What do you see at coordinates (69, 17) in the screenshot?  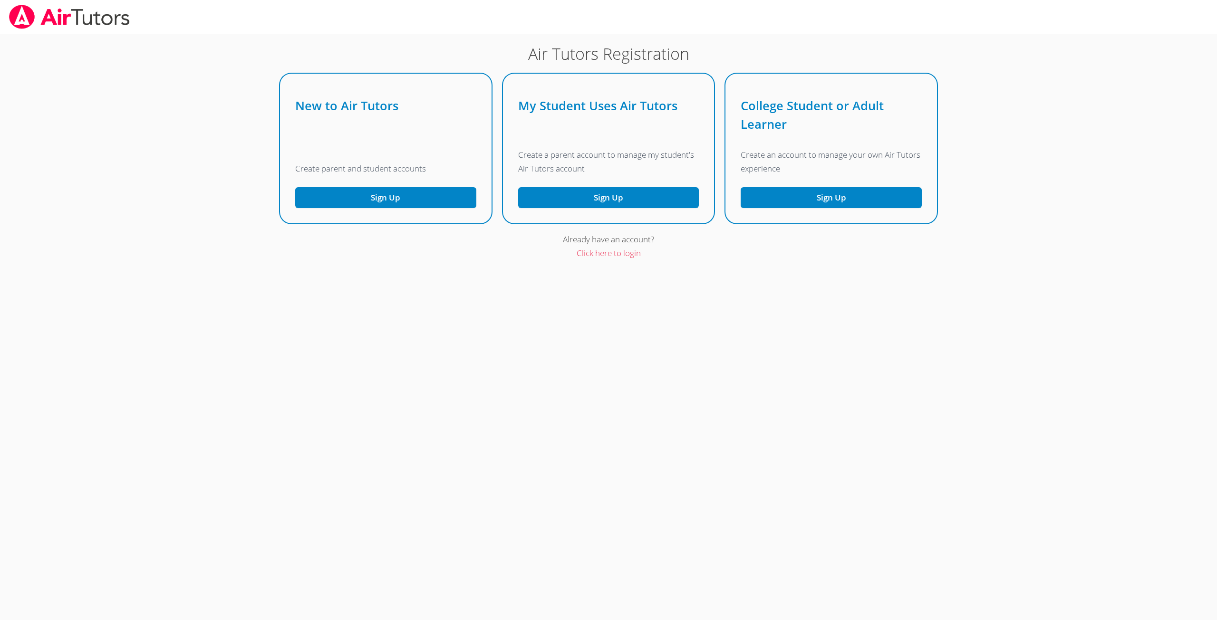 I see `img: airtutors_banner-c4298cdbf04f3fff15de1276eac7730deb9818008684d7c2e4769d2f7ddbe033.png` at bounding box center [69, 17].